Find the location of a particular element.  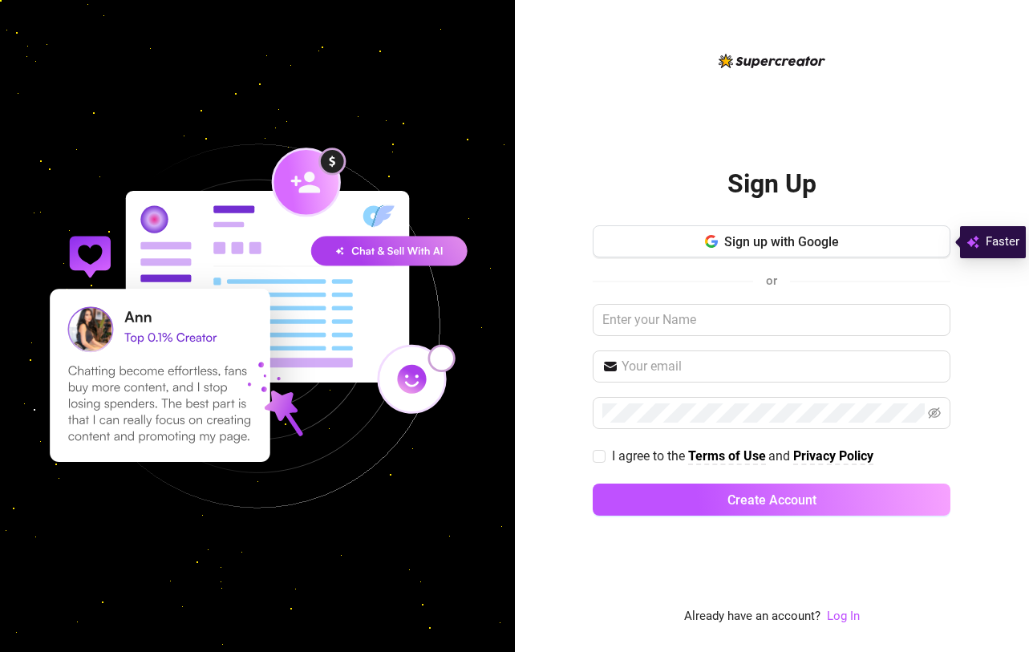

img: logo-BBDzfeDw.svg is located at coordinates (771, 61).